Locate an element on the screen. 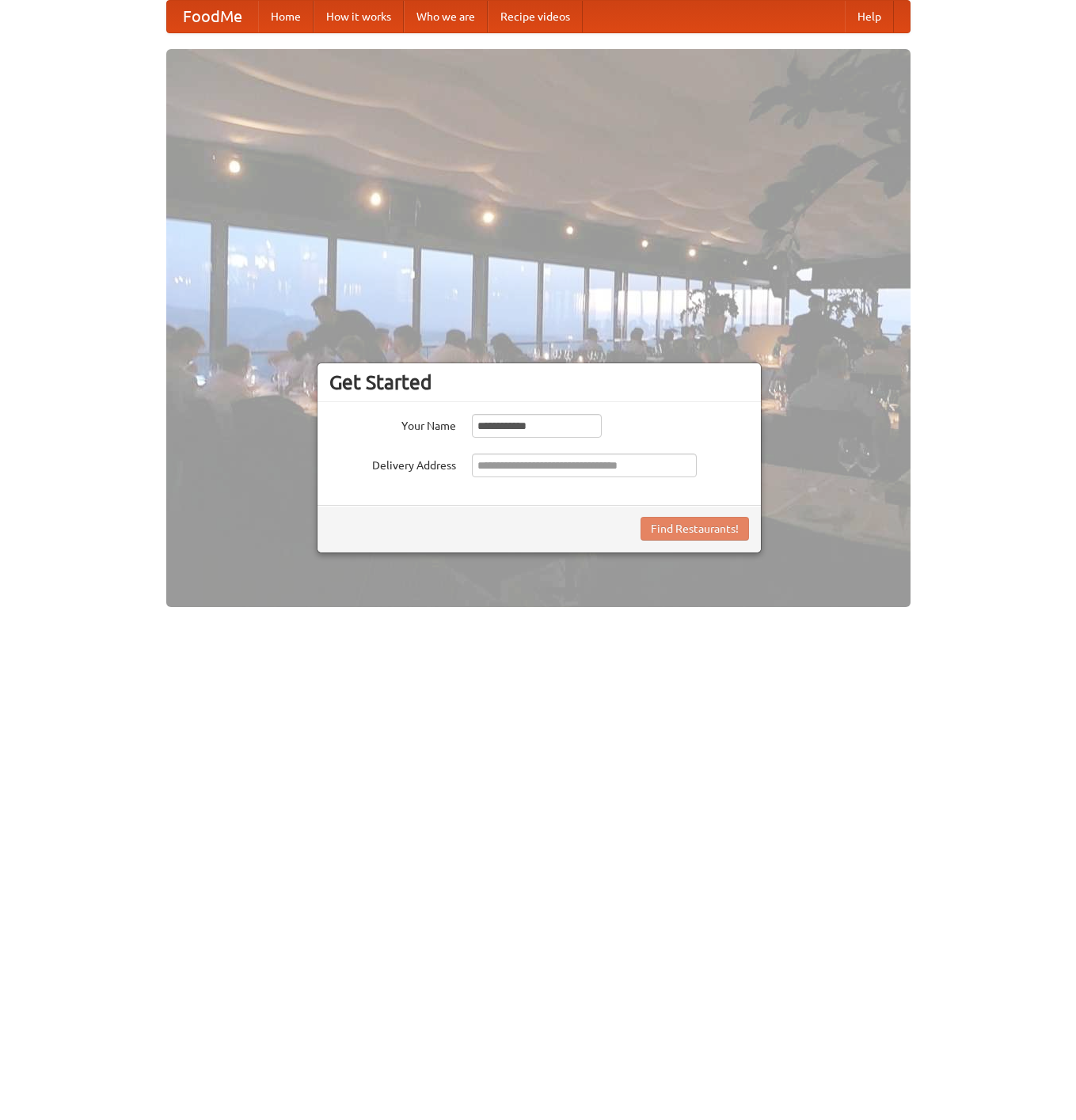 The image size is (1076, 1120). a: How it works is located at coordinates (359, 16).